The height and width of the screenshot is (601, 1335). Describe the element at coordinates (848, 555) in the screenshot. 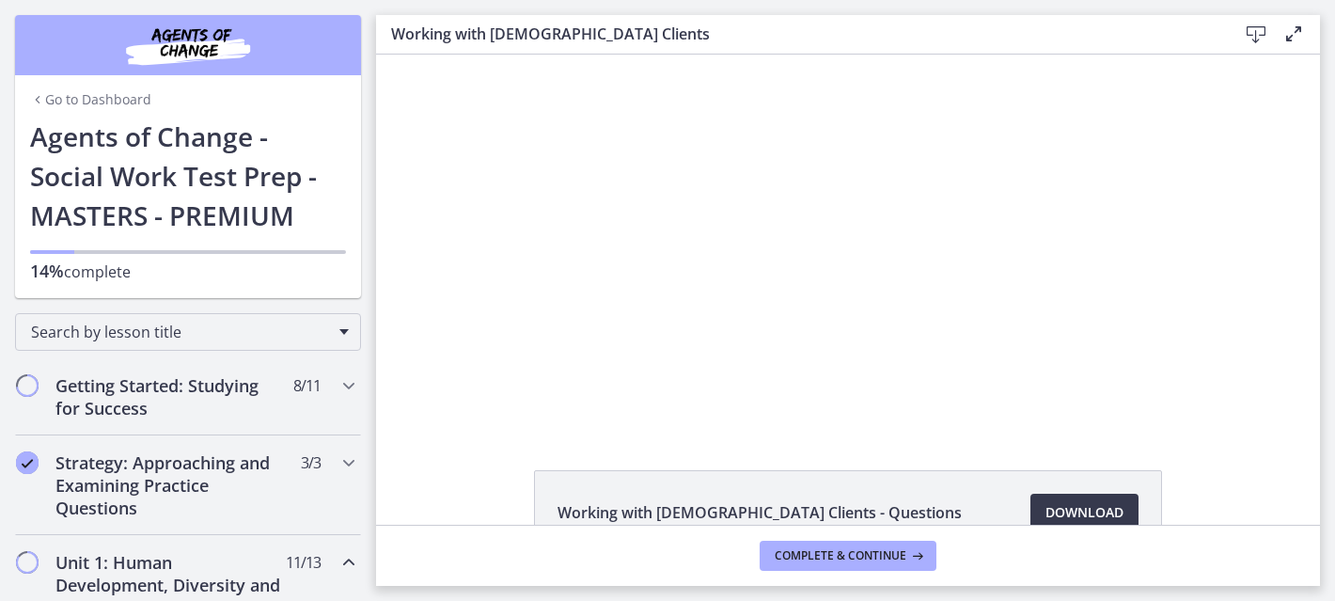

I see `button: Complete & continue` at that location.